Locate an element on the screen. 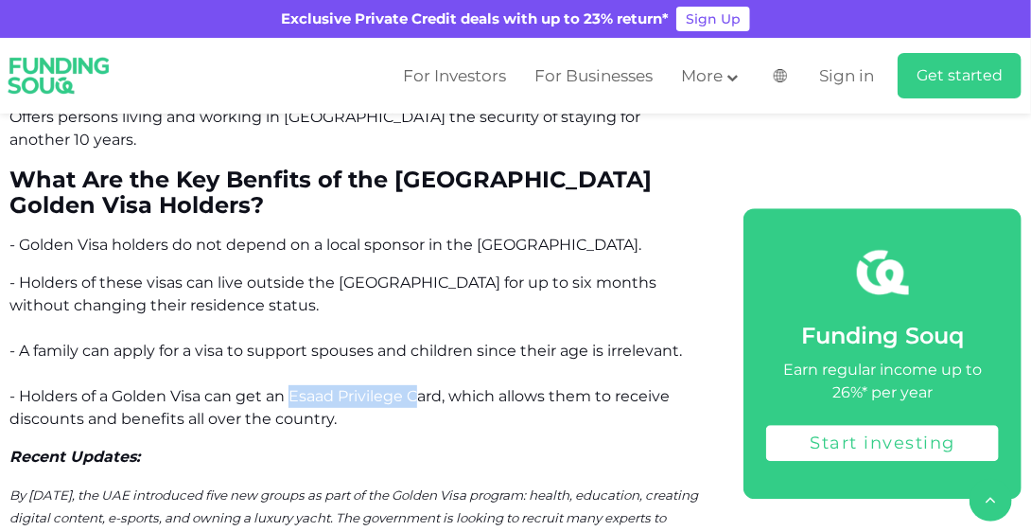 This screenshot has height=531, width=1031. span: More is located at coordinates (703, 76).